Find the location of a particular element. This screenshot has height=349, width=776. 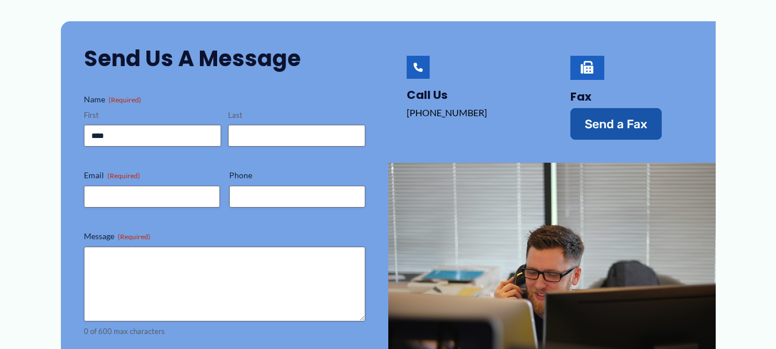

label: Email is located at coordinates (152, 175).